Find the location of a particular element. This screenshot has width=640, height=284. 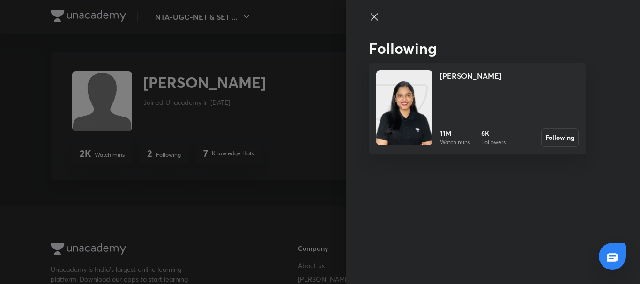

h2: Following is located at coordinates (478, 48).